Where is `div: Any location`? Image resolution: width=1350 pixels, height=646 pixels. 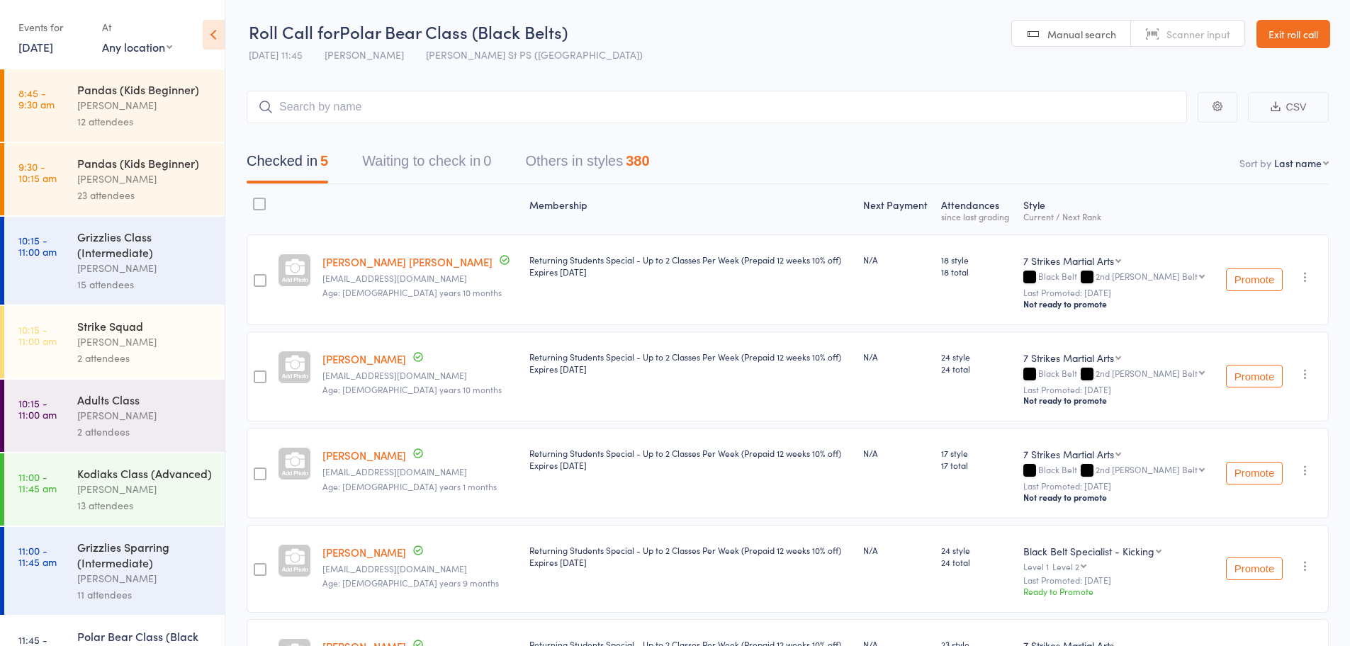
div: Any location is located at coordinates (137, 47).